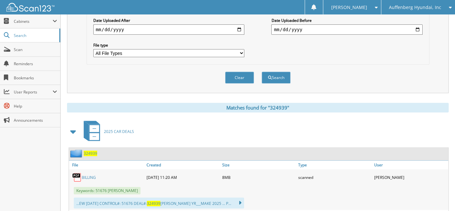  Describe the element at coordinates (276, 77) in the screenshot. I see `button: Search` at that location.